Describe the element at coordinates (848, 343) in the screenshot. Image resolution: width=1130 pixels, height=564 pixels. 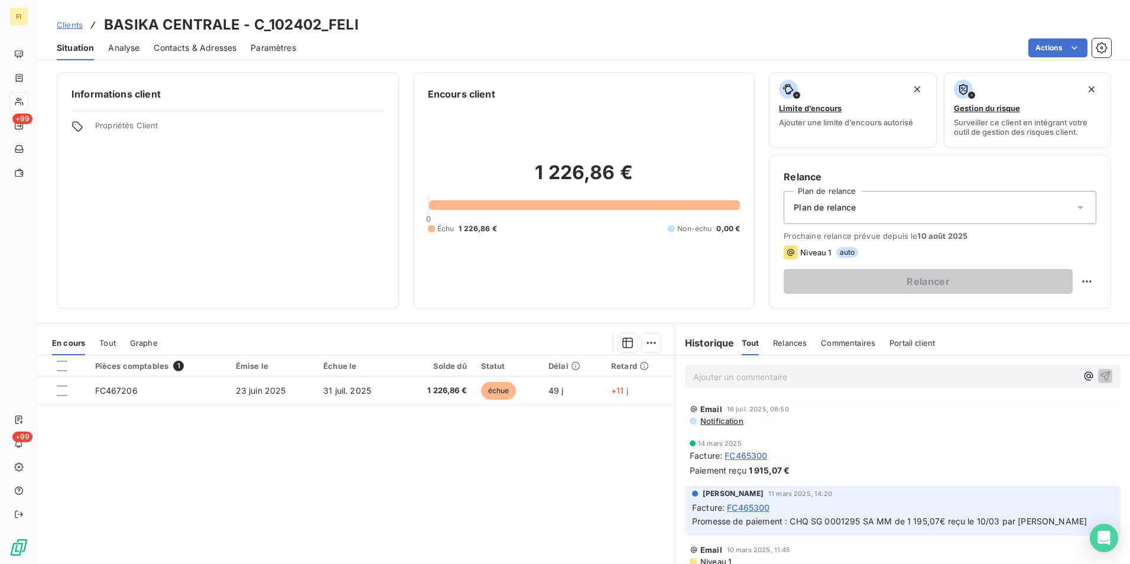
I see `span: Commentaires` at that location.